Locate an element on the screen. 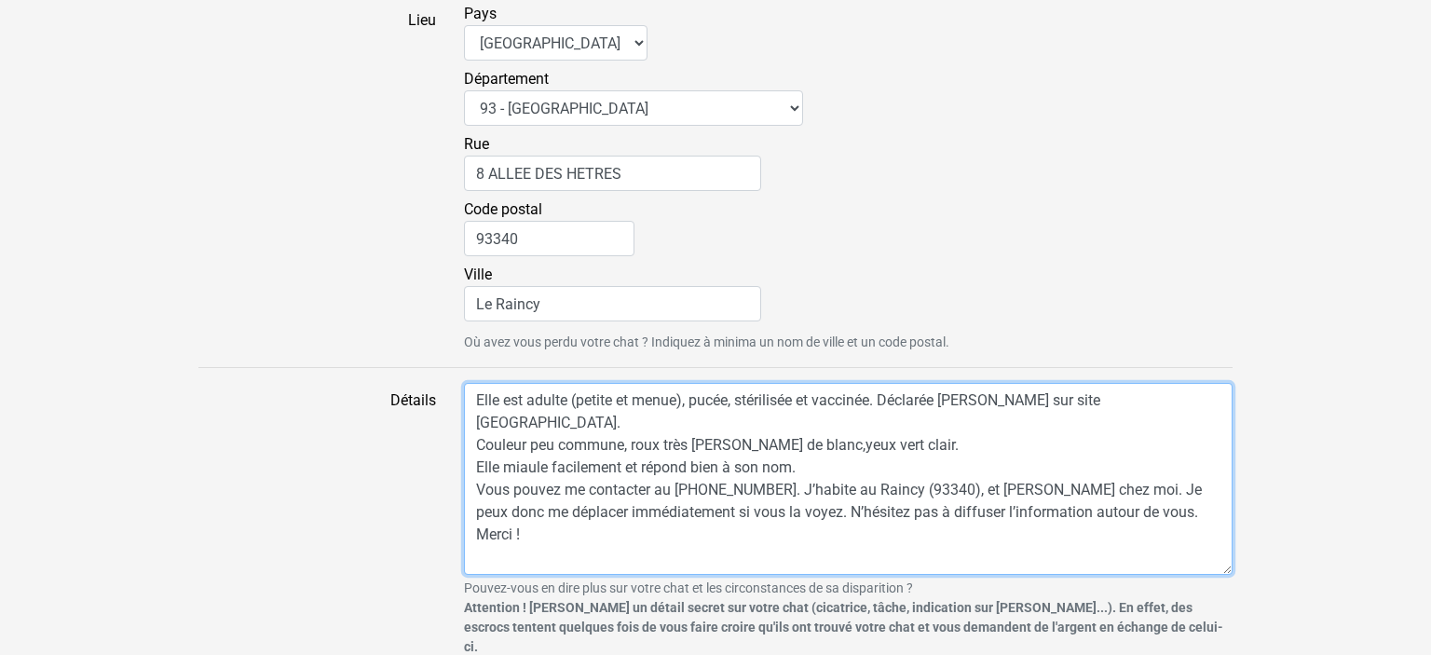 The image size is (1431, 655). label: Pays is located at coordinates (555, 32).